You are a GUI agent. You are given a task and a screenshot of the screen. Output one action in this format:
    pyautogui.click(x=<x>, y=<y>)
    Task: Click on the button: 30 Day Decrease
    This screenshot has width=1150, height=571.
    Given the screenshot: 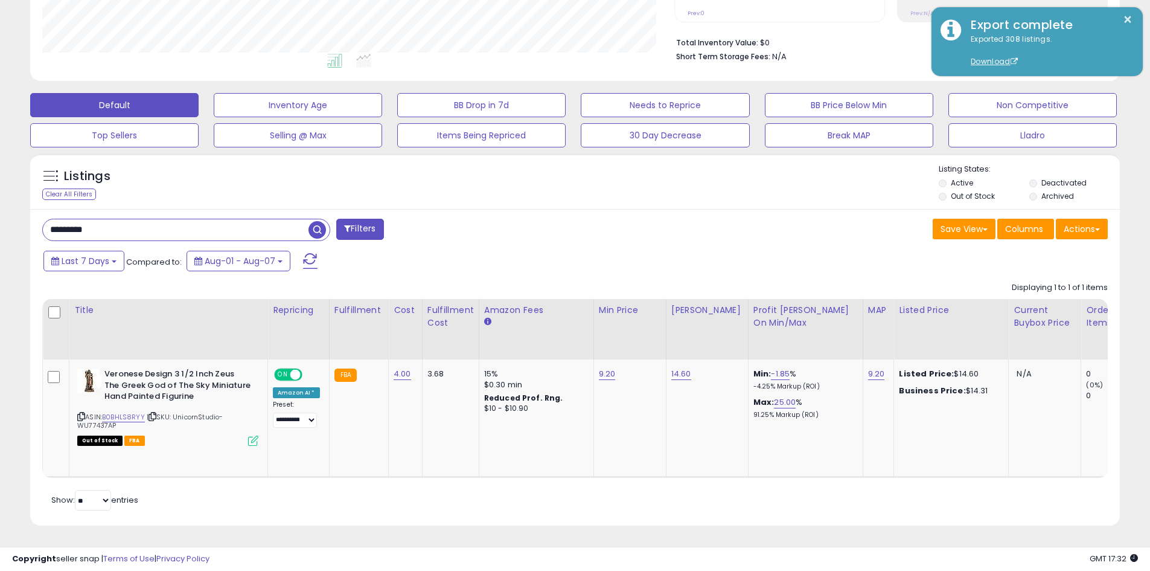 What is the action you would take?
    pyautogui.click(x=665, y=135)
    